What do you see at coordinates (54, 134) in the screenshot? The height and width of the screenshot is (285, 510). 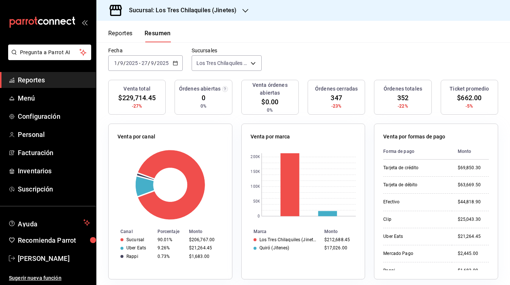 I see `span: Personal` at bounding box center [54, 134].